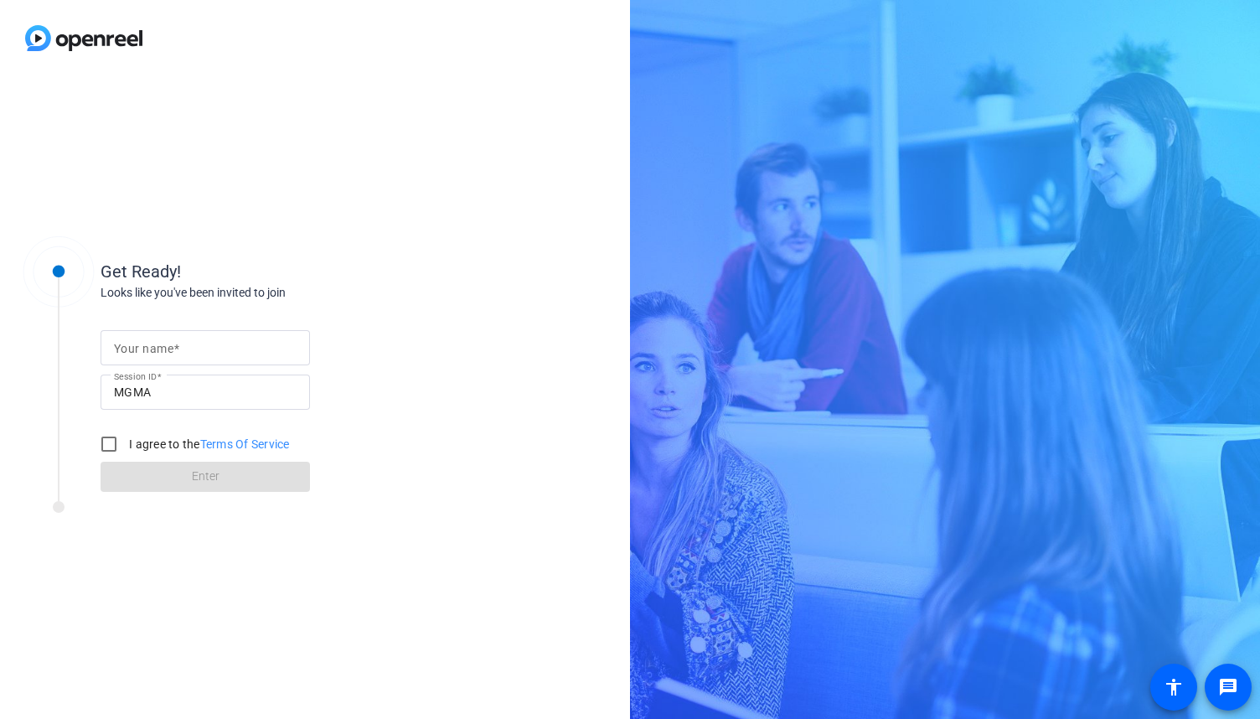 This screenshot has width=1260, height=719. Describe the element at coordinates (143, 348) in the screenshot. I see `mat-label: Your name` at that location.